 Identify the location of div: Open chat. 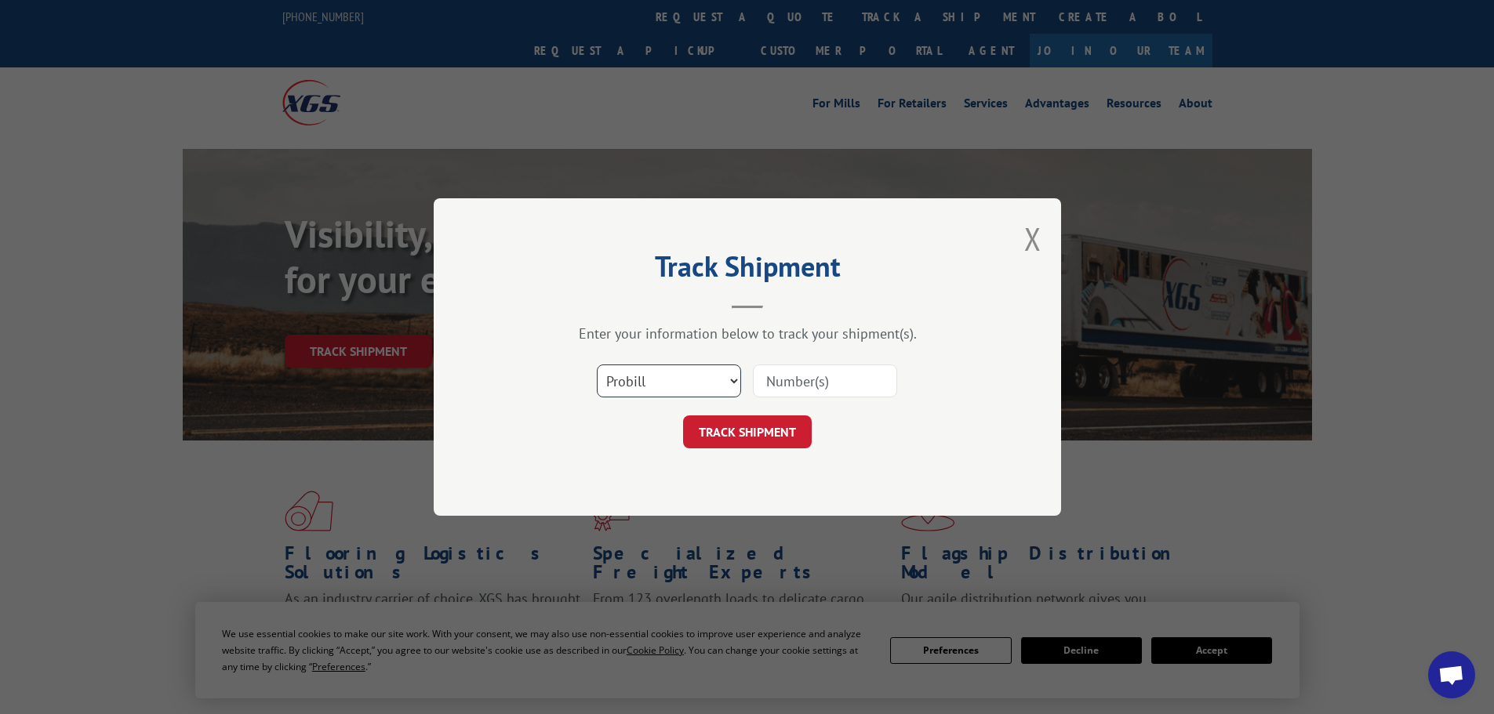
(1451, 675).